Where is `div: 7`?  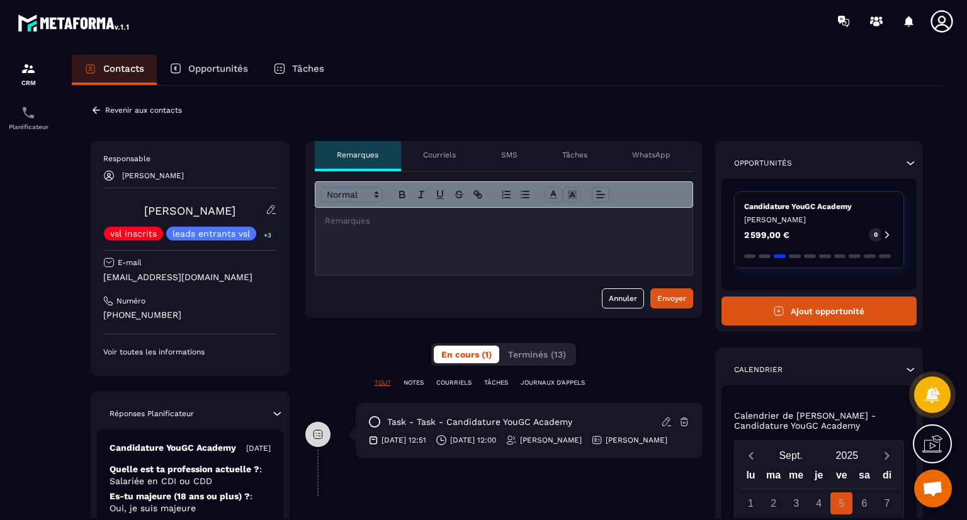
div: 7 is located at coordinates (886, 503).